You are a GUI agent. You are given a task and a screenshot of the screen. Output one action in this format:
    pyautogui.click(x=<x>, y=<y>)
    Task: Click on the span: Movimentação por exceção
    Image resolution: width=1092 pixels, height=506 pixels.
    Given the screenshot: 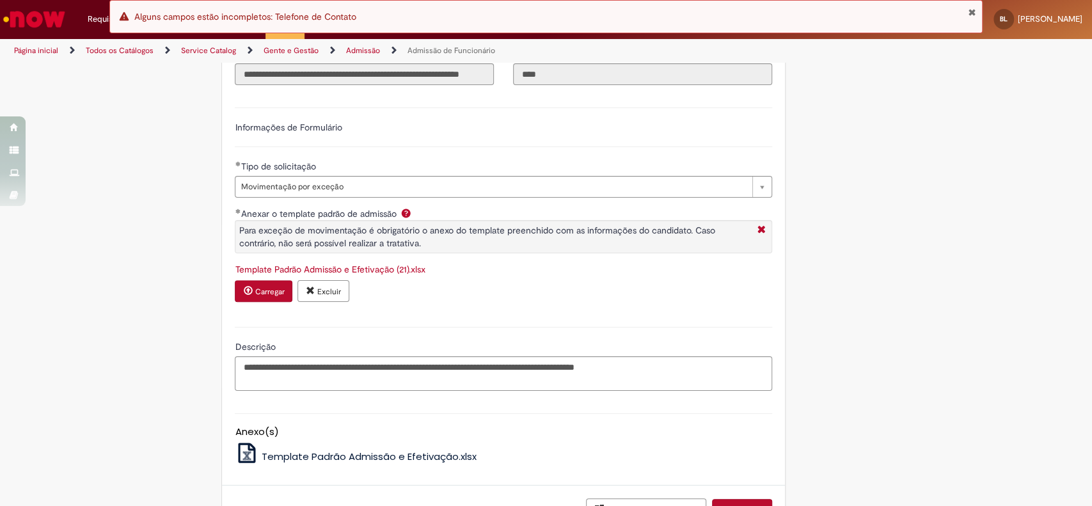 What is the action you would take?
    pyautogui.click(x=493, y=187)
    